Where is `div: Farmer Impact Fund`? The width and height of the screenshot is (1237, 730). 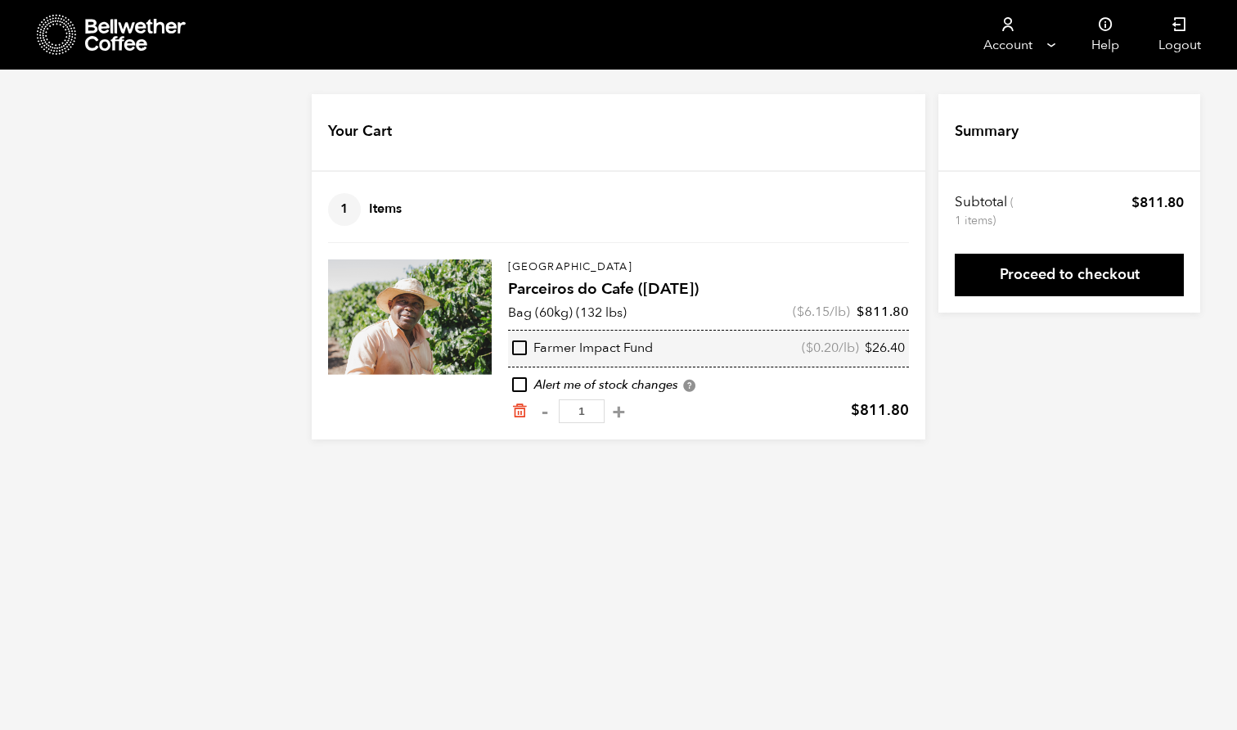
div: Farmer Impact Fund is located at coordinates (582, 349).